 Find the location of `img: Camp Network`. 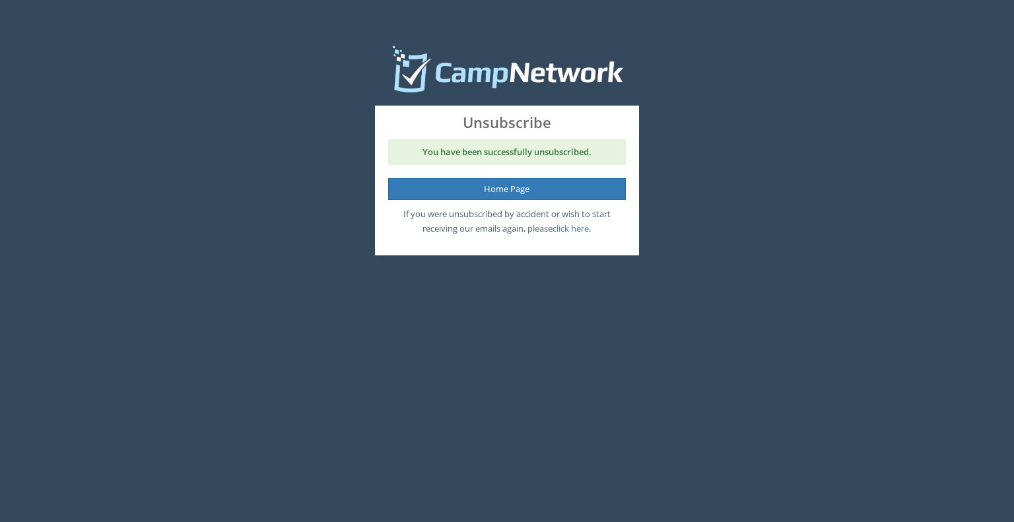

img: Camp Network is located at coordinates (506, 69).